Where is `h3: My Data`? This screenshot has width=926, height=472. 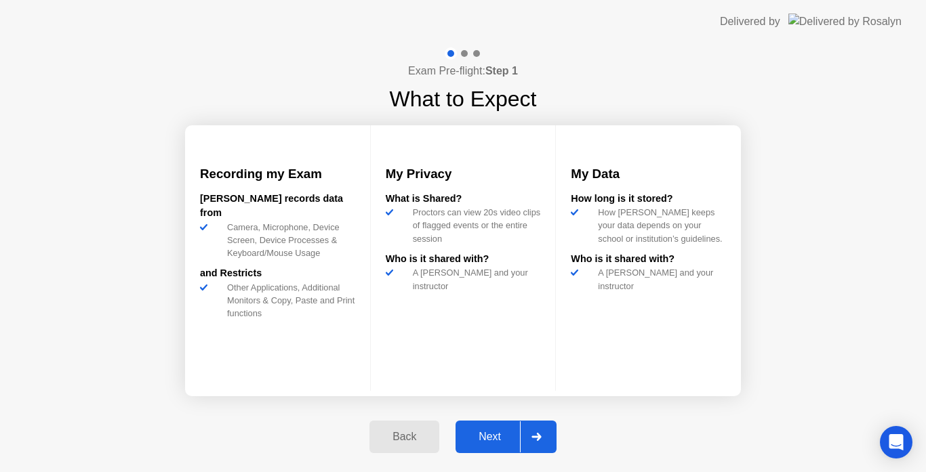
h3: My Data is located at coordinates (648, 174).